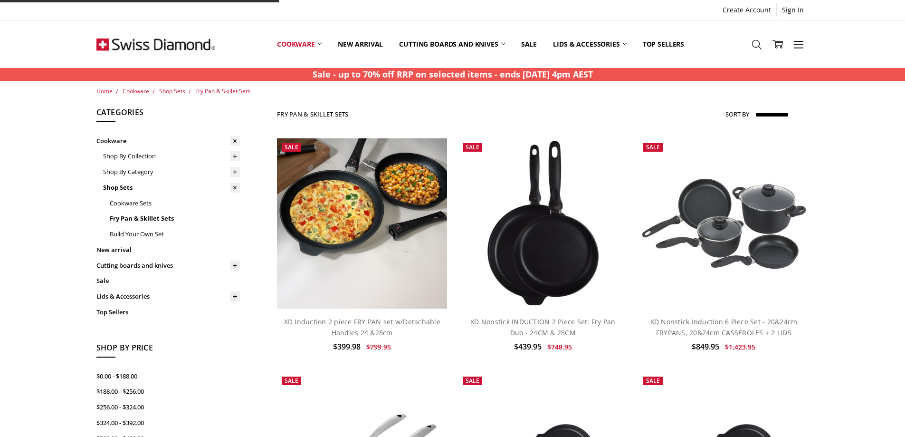 This screenshot has height=437, width=905. What do you see at coordinates (723, 223) in the screenshot?
I see `img: XD Nonstick Induction 6 Piece Set - 20&24cm FRYPANS, 20&24cm CASSEROLES + 2 LIDS` at bounding box center [723, 223].